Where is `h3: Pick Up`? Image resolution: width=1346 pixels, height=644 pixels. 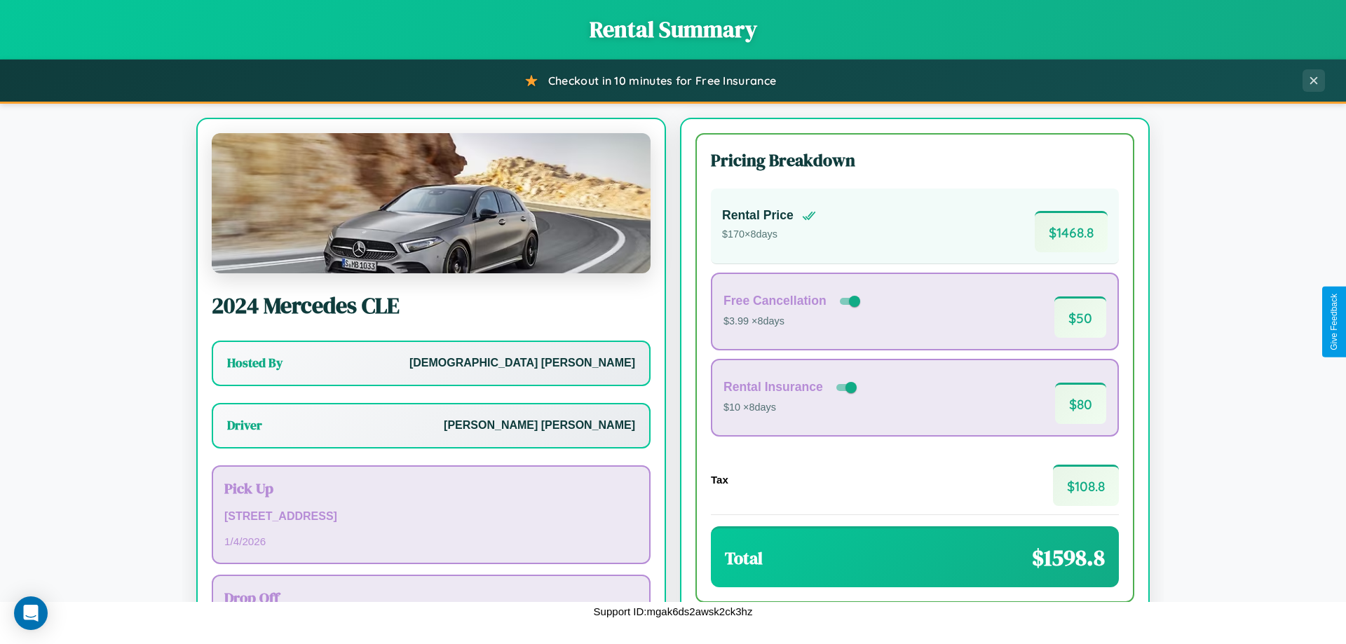 h3: Pick Up is located at coordinates (431, 488).